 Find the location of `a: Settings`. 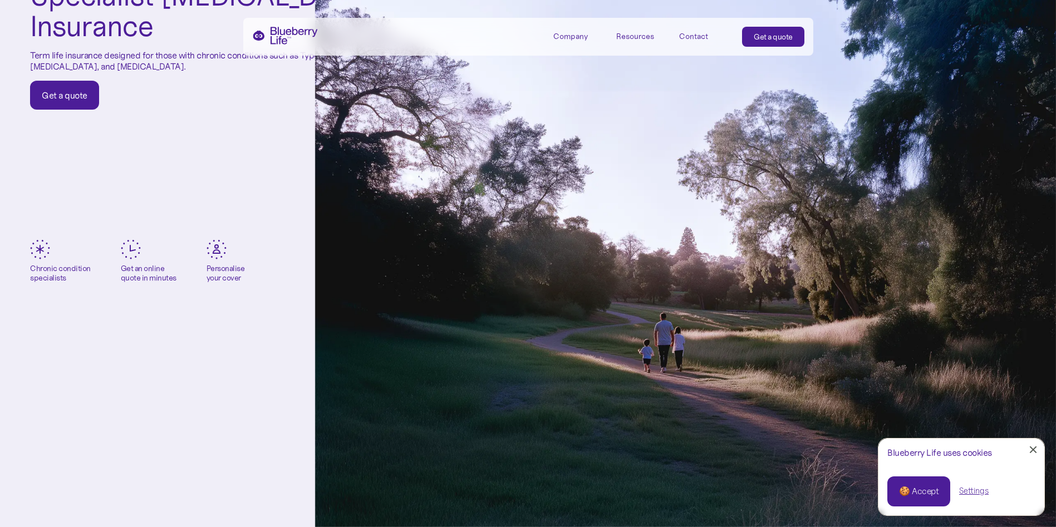

a: Settings is located at coordinates (974, 491).